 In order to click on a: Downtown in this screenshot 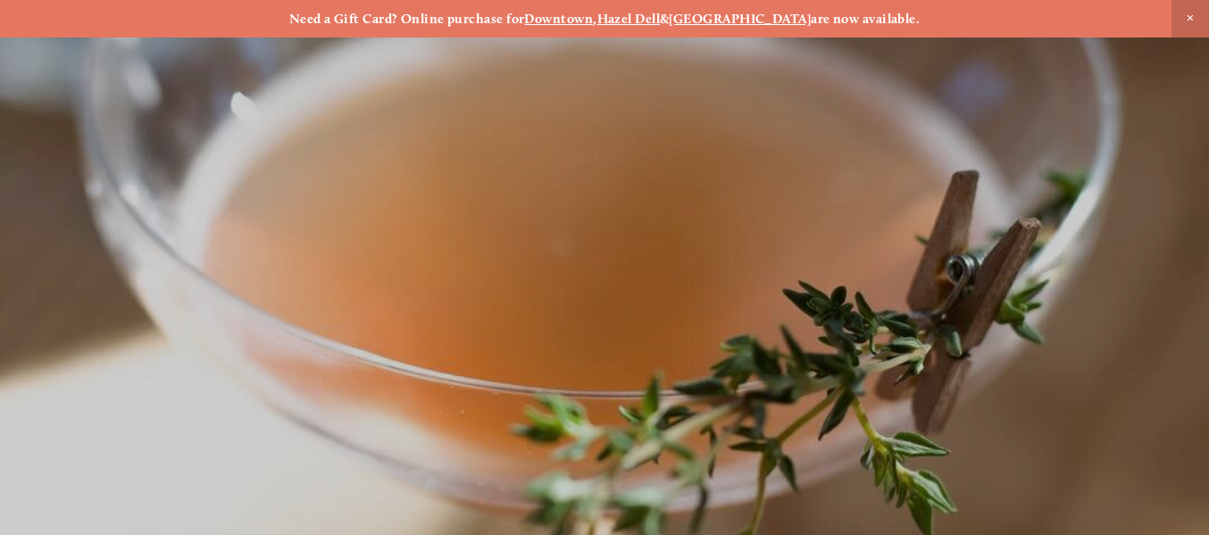, I will do `click(558, 19)`.